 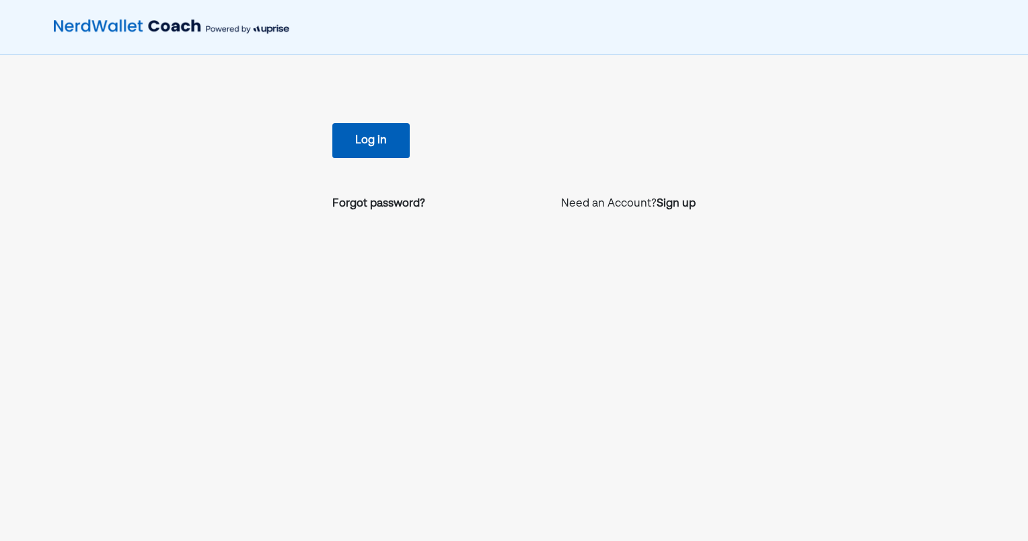 What do you see at coordinates (371, 141) in the screenshot?
I see `button: Log in` at bounding box center [371, 141].